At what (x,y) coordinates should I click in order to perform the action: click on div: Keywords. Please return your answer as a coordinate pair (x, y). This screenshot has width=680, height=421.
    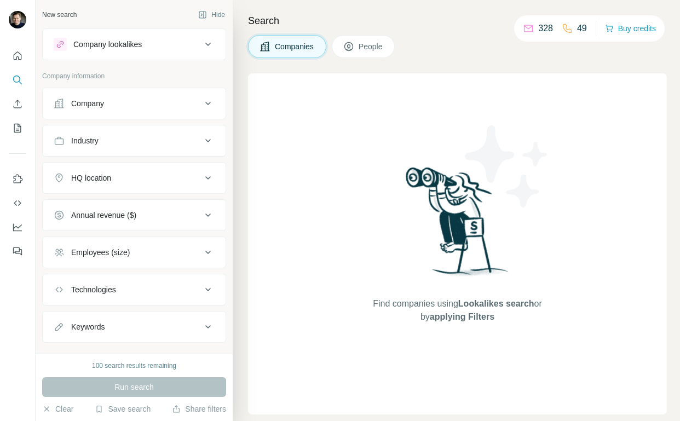
    Looking at the image, I should click on (88, 327).